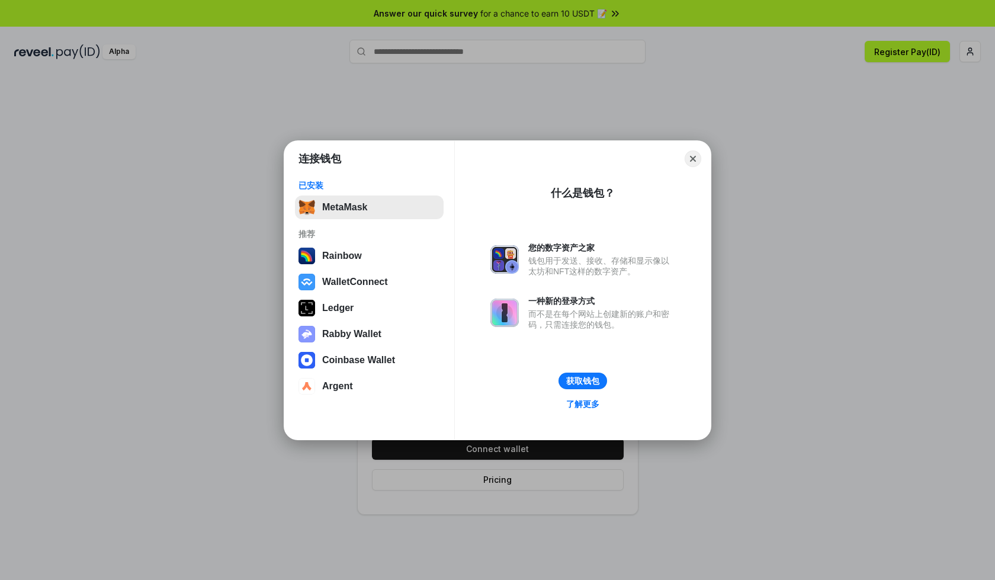  Describe the element at coordinates (369, 282) in the screenshot. I see `button: WalletConnect` at that location.